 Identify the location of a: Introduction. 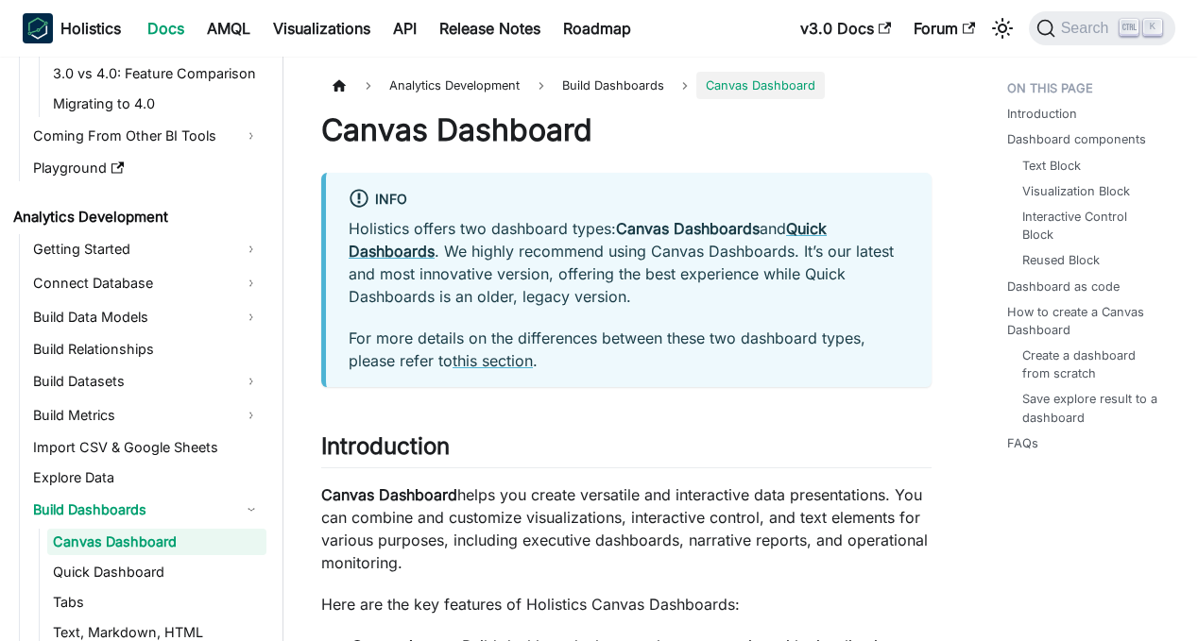
(1042, 113).